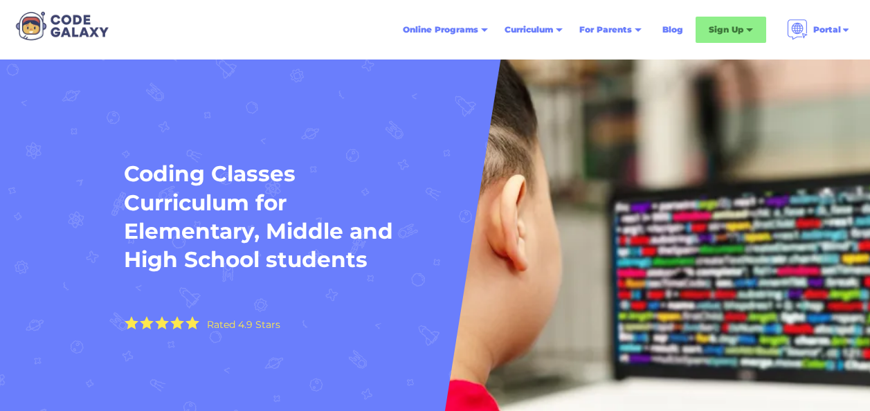  What do you see at coordinates (244, 325) in the screenshot?
I see `div: Rated 4.9 Stars` at bounding box center [244, 325].